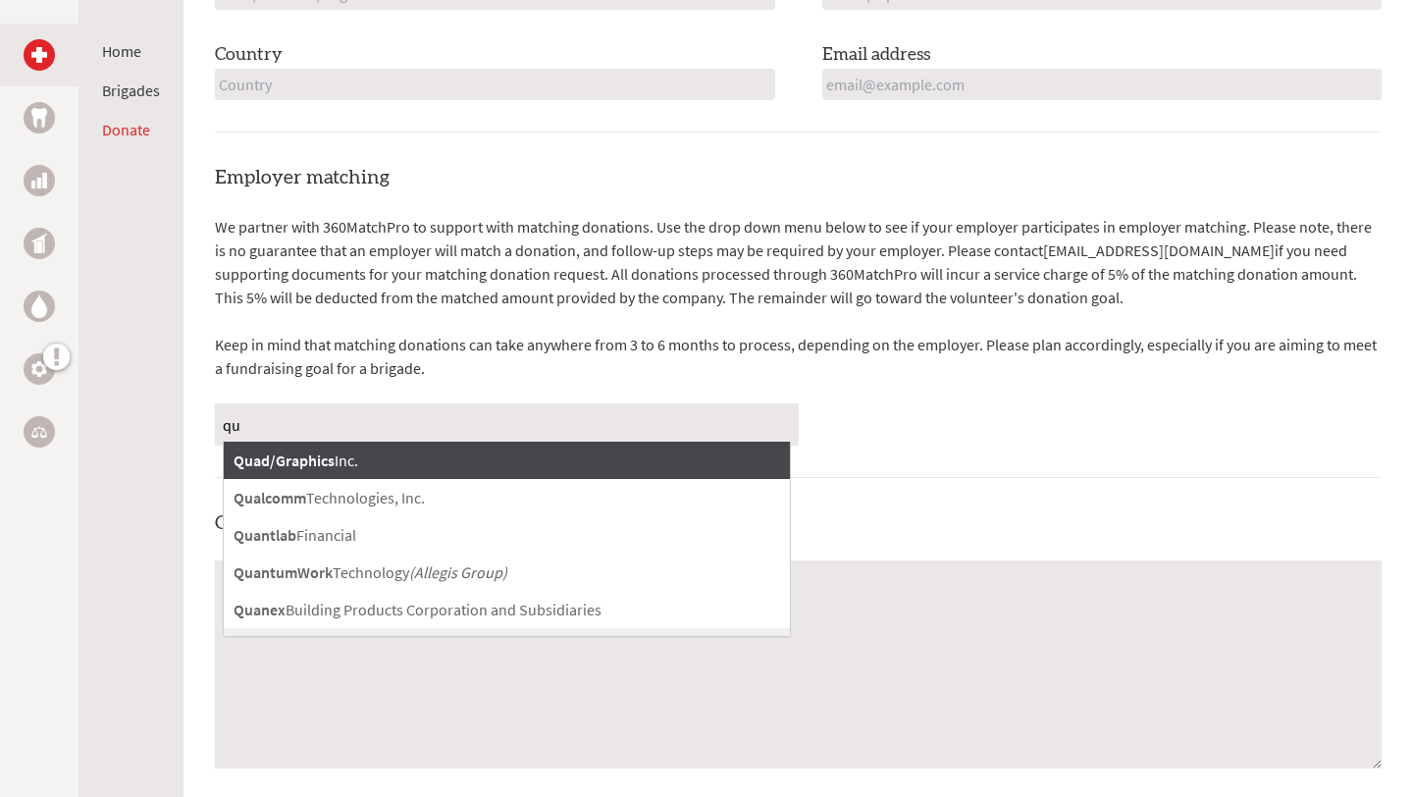  What do you see at coordinates (417, 609) in the screenshot?
I see `span: Building Products Corporation and Subsidiaries` at bounding box center [417, 609].